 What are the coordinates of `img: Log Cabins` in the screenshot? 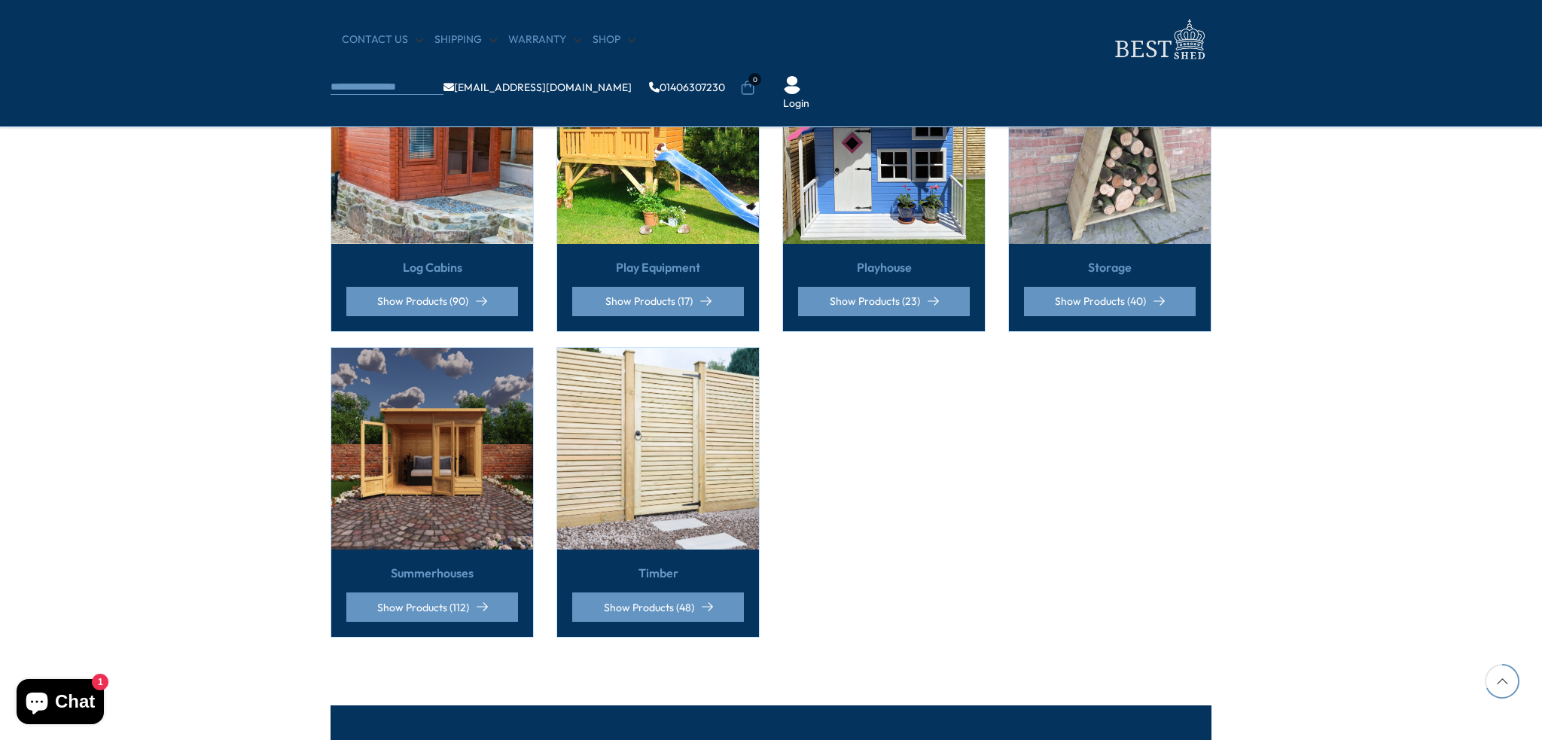 It's located at (432, 143).